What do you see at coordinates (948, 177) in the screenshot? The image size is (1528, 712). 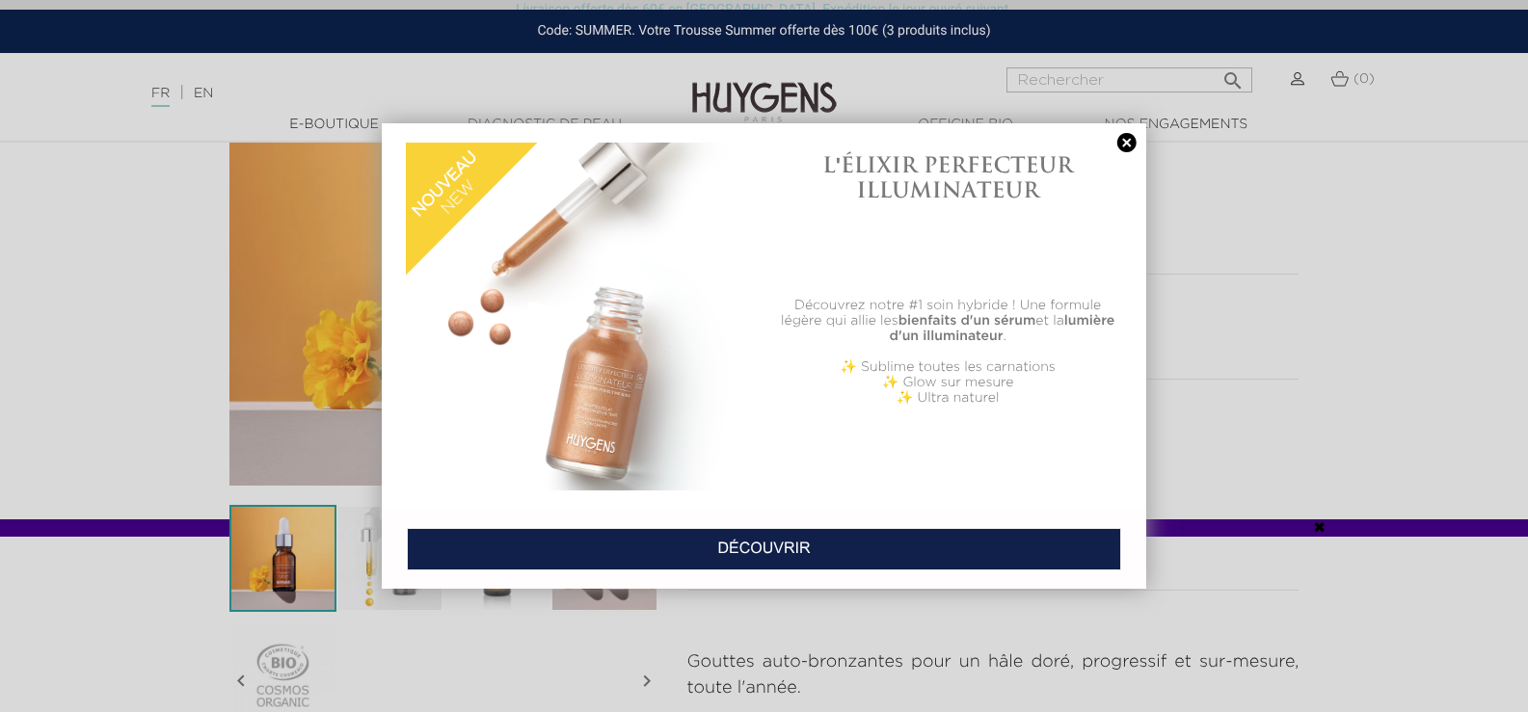 I see `h1: L'ÉLIXIR PERFECTEUR ILLUMINATEUR` at bounding box center [948, 177].